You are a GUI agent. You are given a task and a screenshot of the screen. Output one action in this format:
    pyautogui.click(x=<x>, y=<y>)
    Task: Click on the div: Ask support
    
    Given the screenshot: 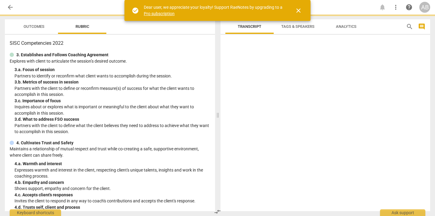 What is the action you would take?
    pyautogui.click(x=403, y=213)
    